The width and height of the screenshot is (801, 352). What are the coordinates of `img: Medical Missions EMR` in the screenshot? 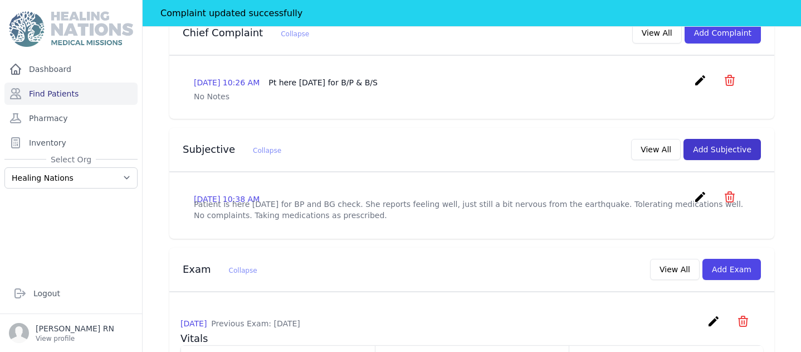 It's located at (71, 29).